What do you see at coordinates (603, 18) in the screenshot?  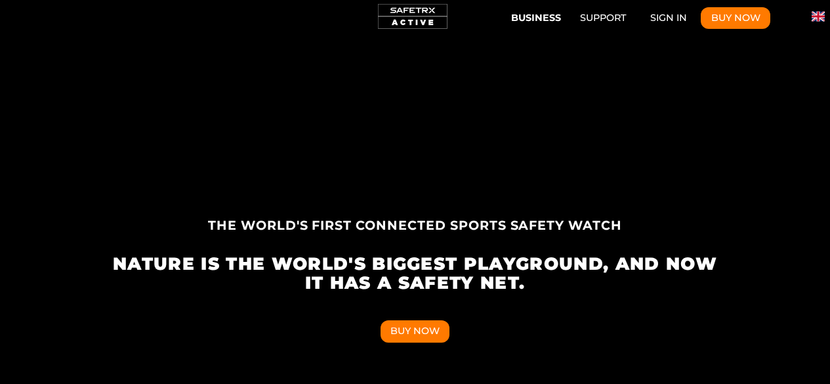 I see `a: Support` at bounding box center [603, 18].